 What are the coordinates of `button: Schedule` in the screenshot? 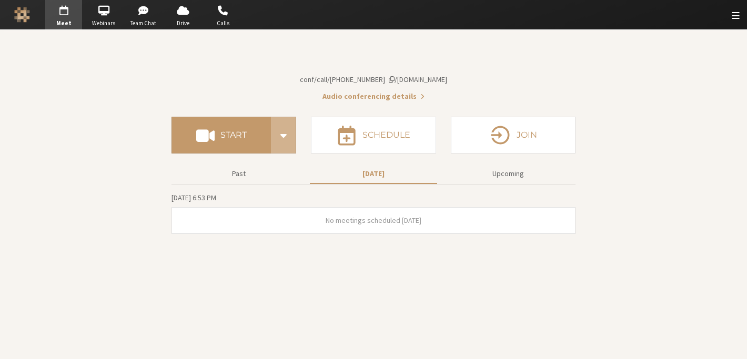 It's located at (373, 135).